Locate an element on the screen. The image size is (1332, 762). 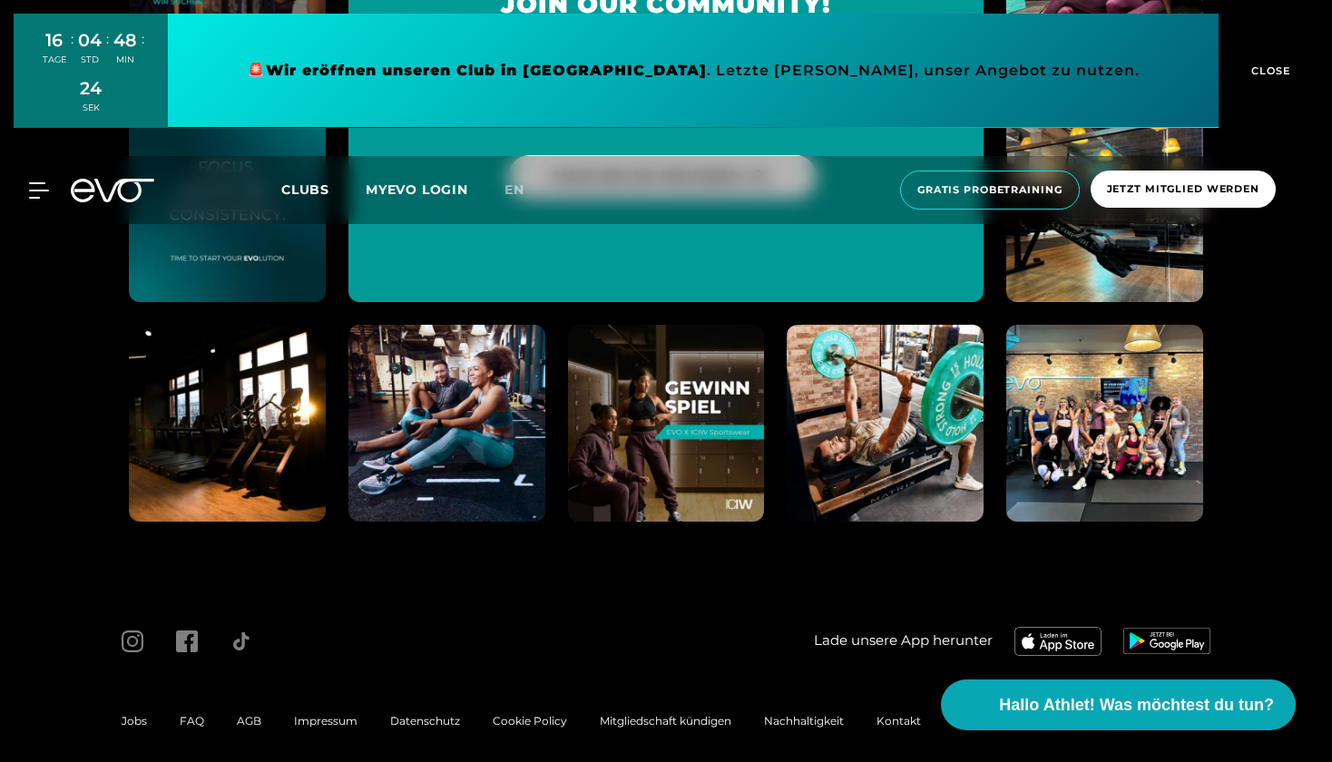
a: Impressum is located at coordinates (326, 721).